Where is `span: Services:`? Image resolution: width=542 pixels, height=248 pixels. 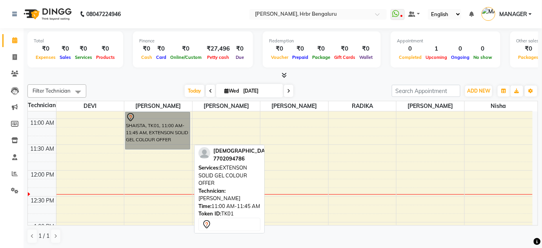
span: Services: is located at coordinates (209, 167).